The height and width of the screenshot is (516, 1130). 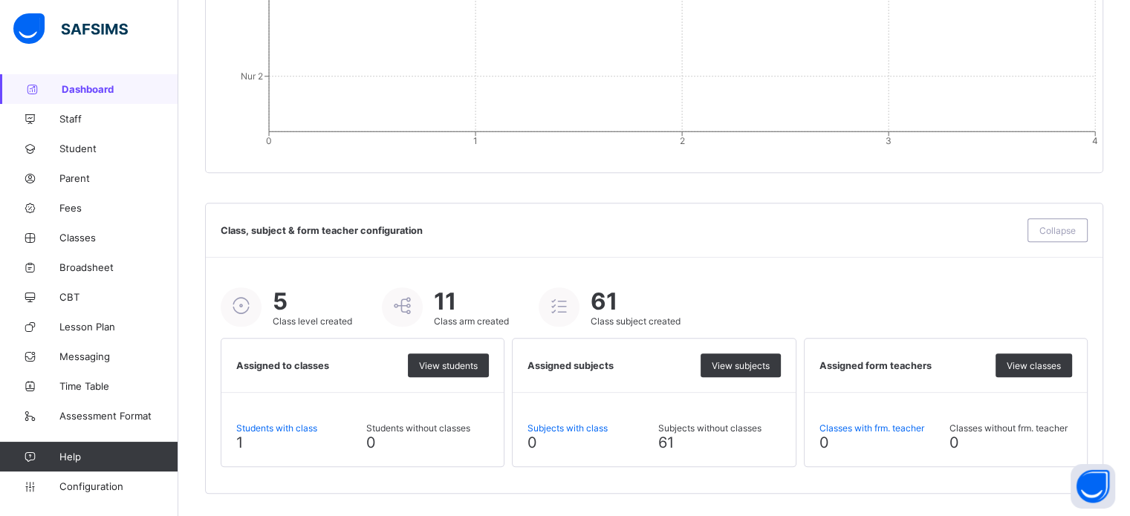 What do you see at coordinates (610, 365) in the screenshot?
I see `span: Assigned subjects` at bounding box center [610, 365].